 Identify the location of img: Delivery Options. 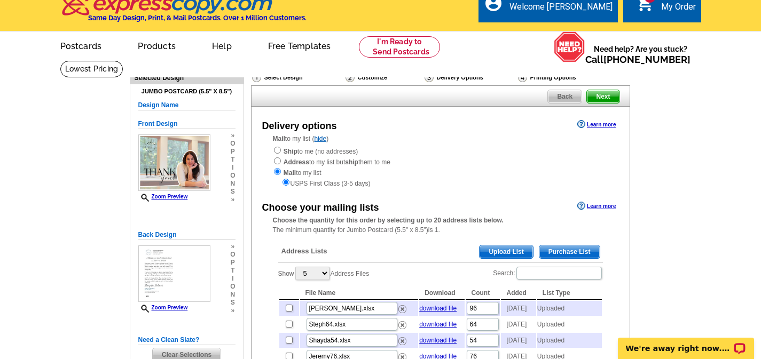
(429, 77).